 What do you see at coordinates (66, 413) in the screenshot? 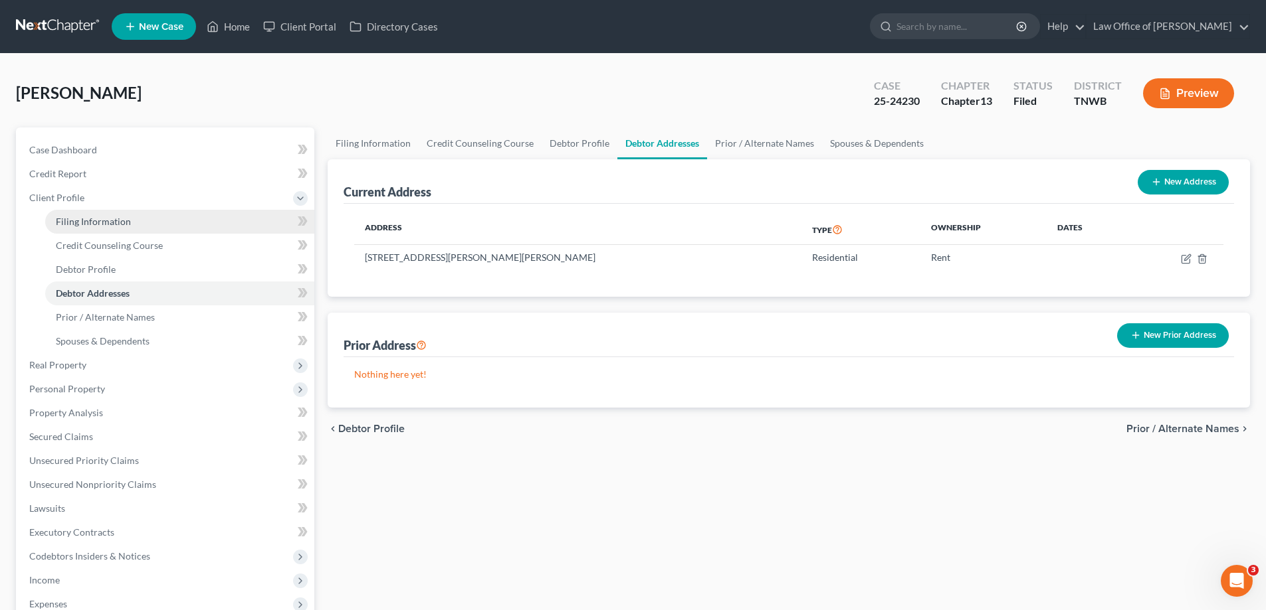
I see `span: Property Analysis` at bounding box center [66, 413].